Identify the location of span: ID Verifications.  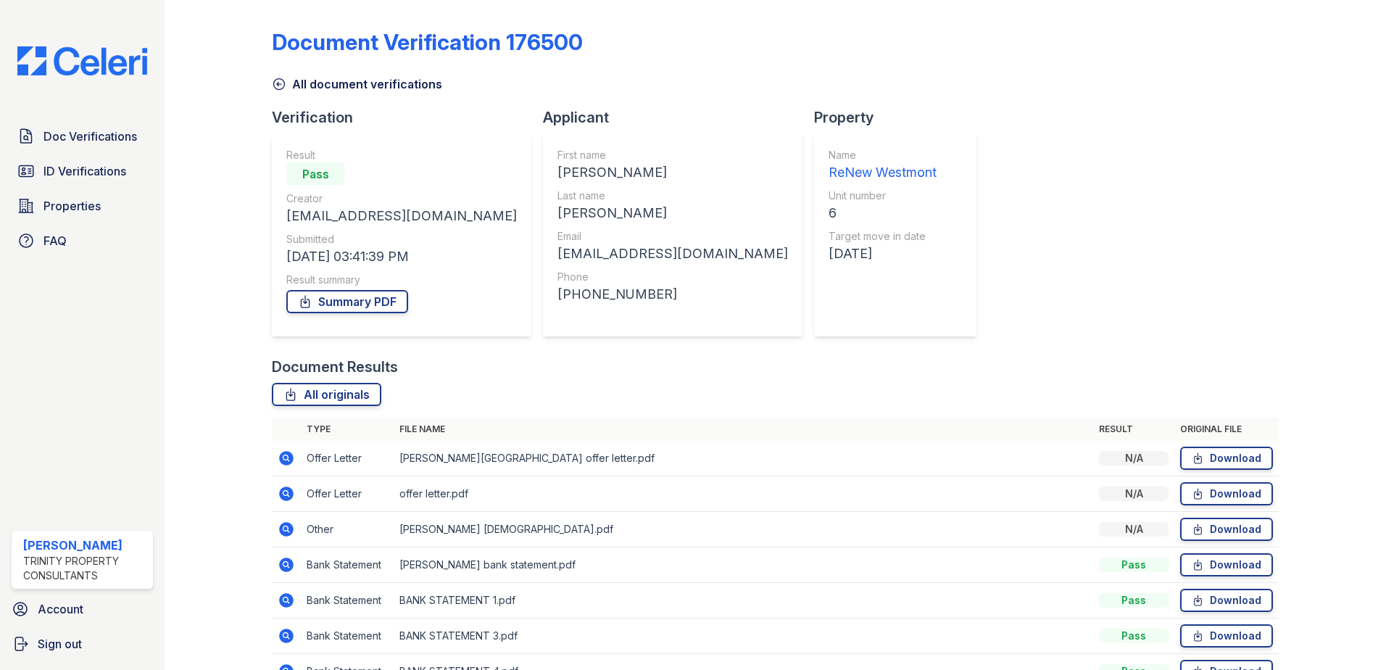
(85, 171).